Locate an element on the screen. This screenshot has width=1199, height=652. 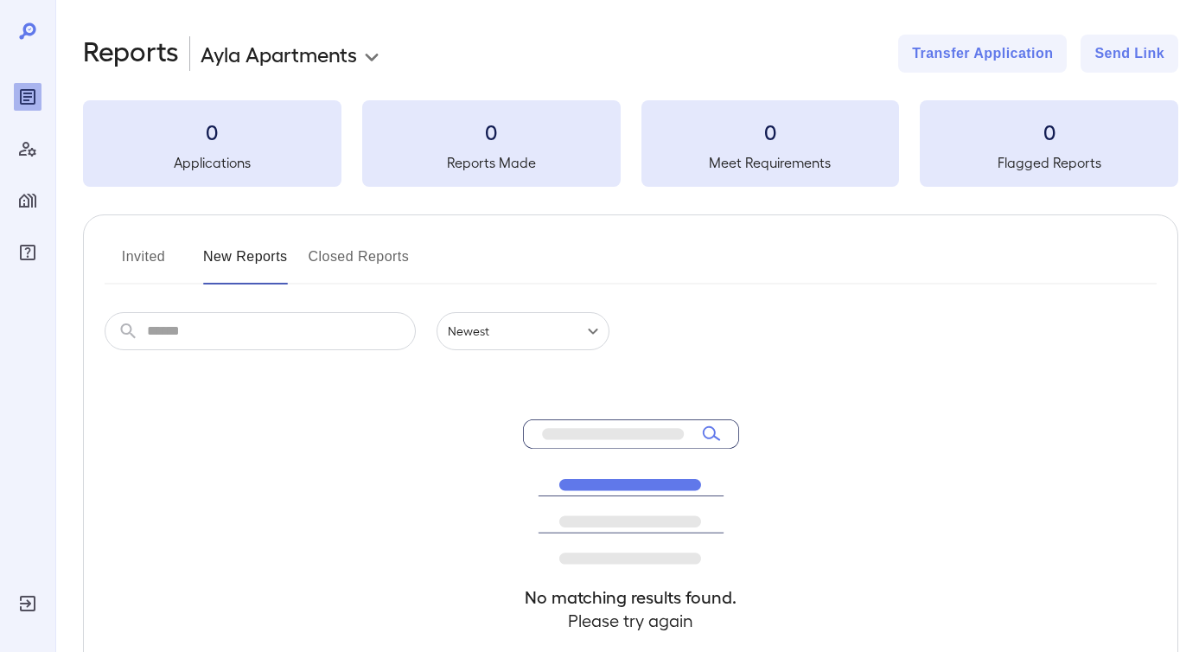
div: Manage Properties is located at coordinates (28, 201).